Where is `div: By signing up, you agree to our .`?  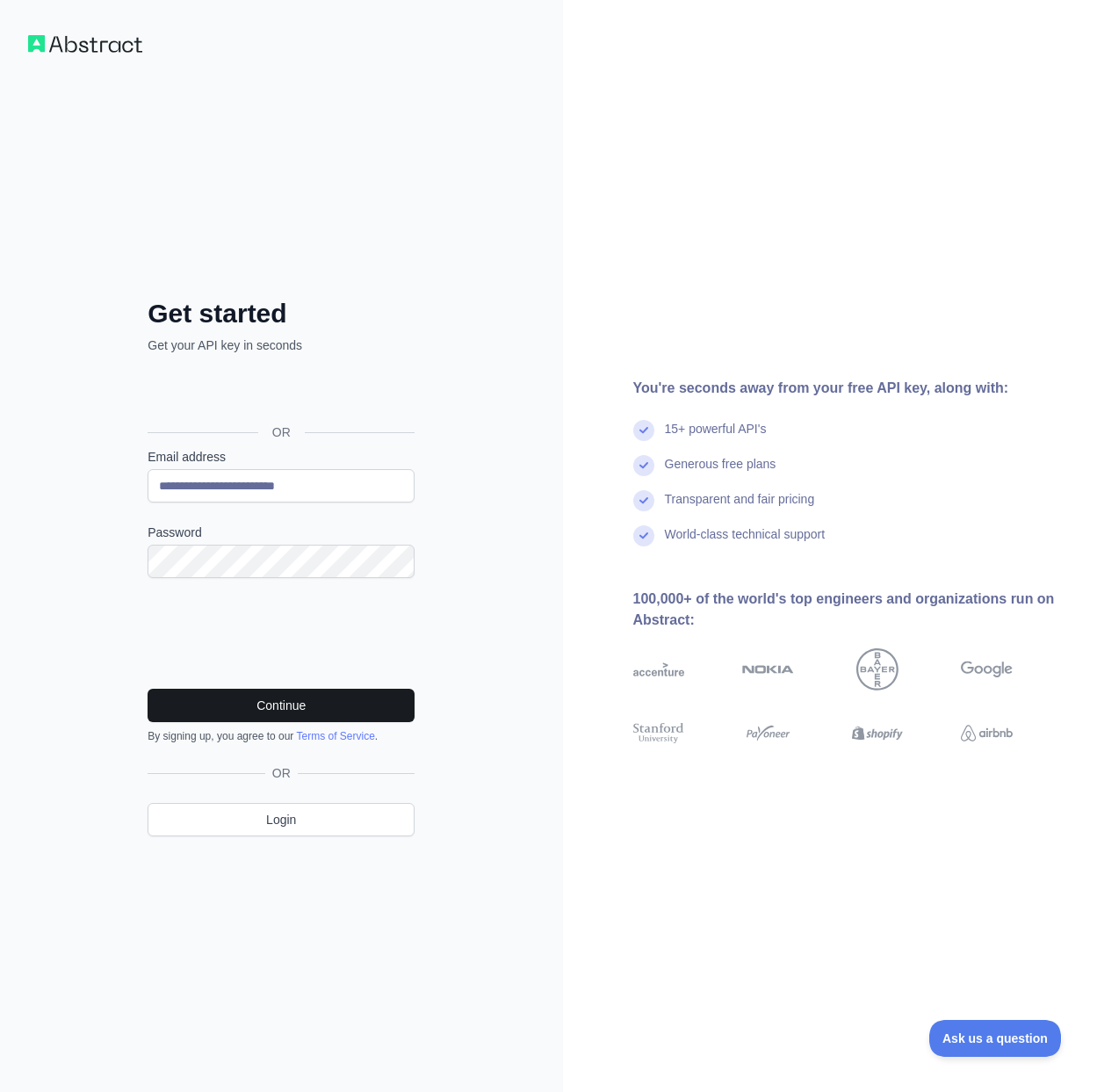
div: By signing up, you agree to our . is located at coordinates (281, 736).